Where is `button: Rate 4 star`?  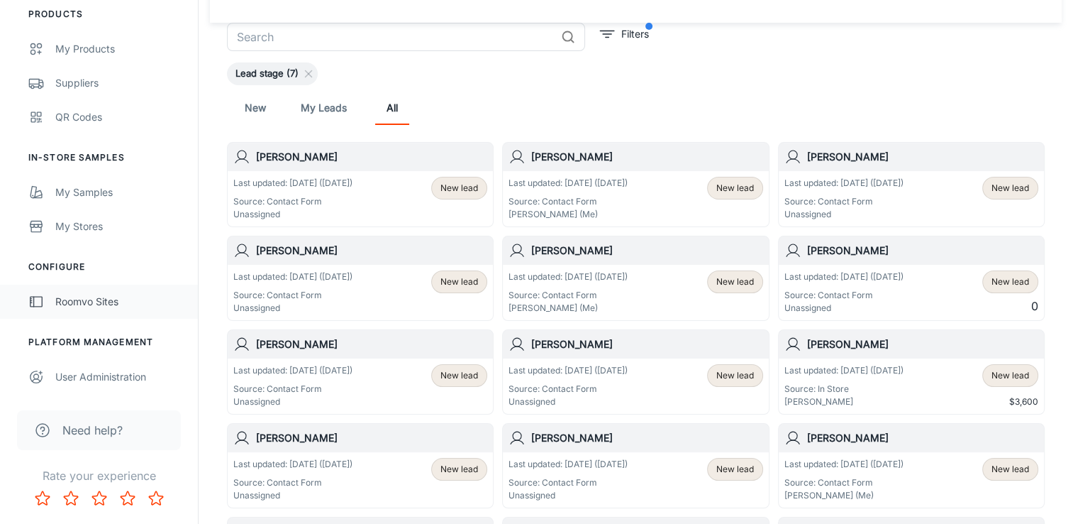
button: Rate 4 star is located at coordinates (128, 498).